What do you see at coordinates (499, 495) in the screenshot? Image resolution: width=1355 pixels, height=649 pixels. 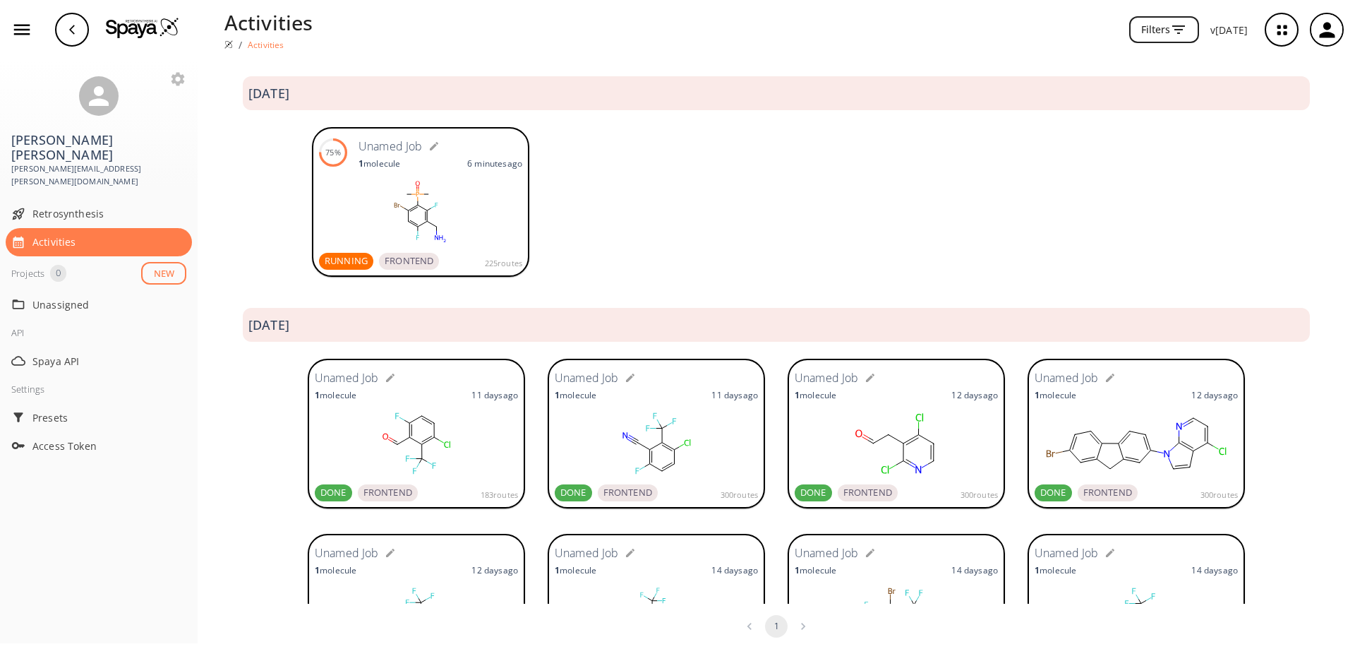 I see `span: 183 routes` at bounding box center [499, 495].